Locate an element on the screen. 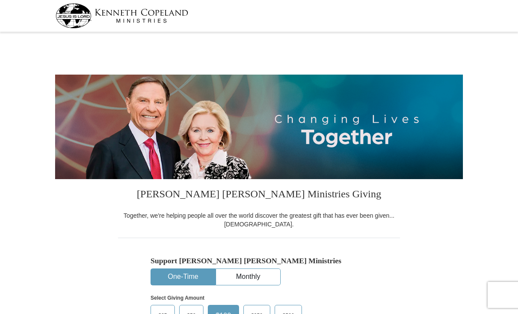  button: One-Time is located at coordinates (183, 277).